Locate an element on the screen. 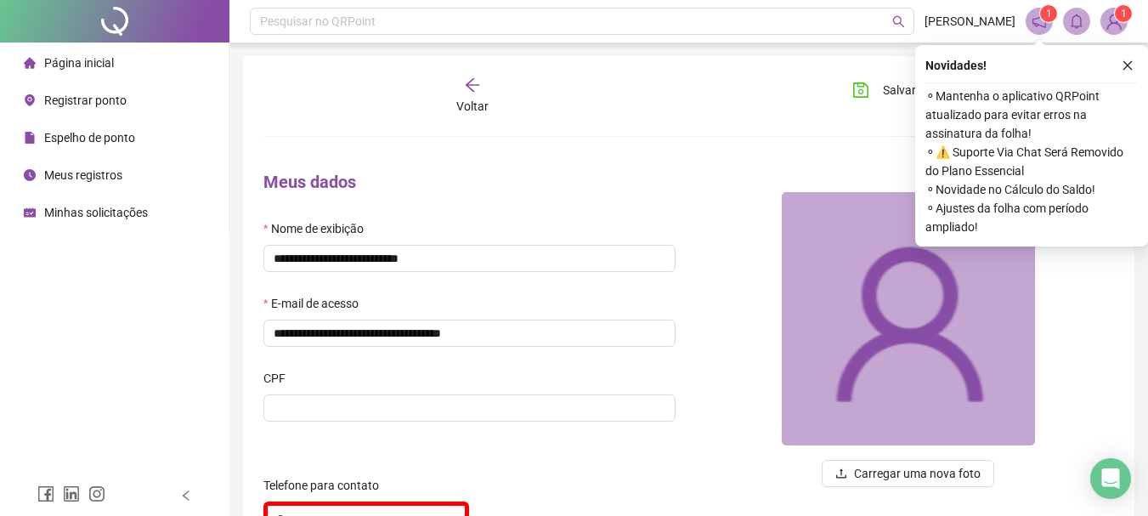 This screenshot has height=516, width=1148. span: Novidades ! is located at coordinates (956, 65).